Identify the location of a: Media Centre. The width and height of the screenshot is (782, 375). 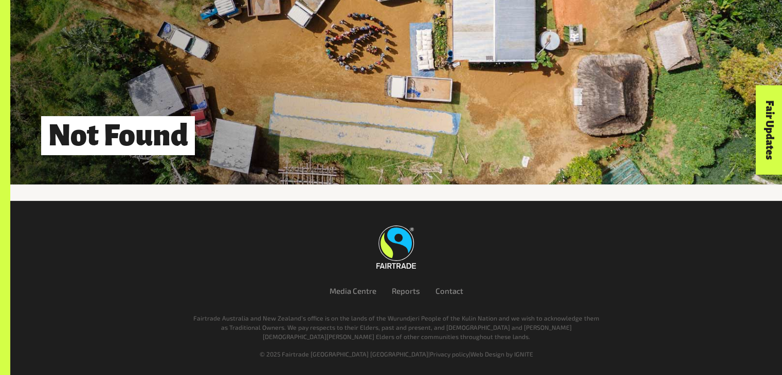
(353, 291).